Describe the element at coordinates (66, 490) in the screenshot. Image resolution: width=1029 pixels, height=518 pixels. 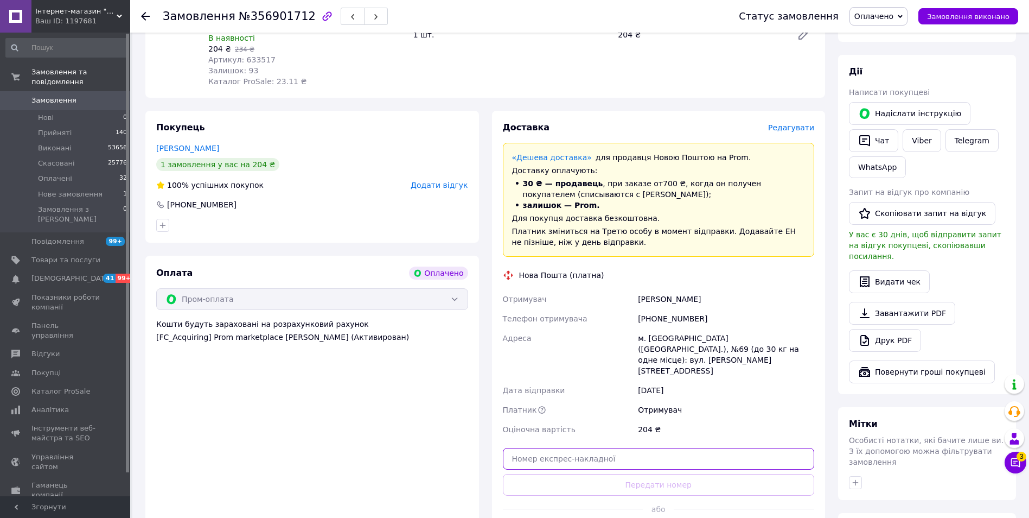
I see `span: Гаманець компанії` at that location.